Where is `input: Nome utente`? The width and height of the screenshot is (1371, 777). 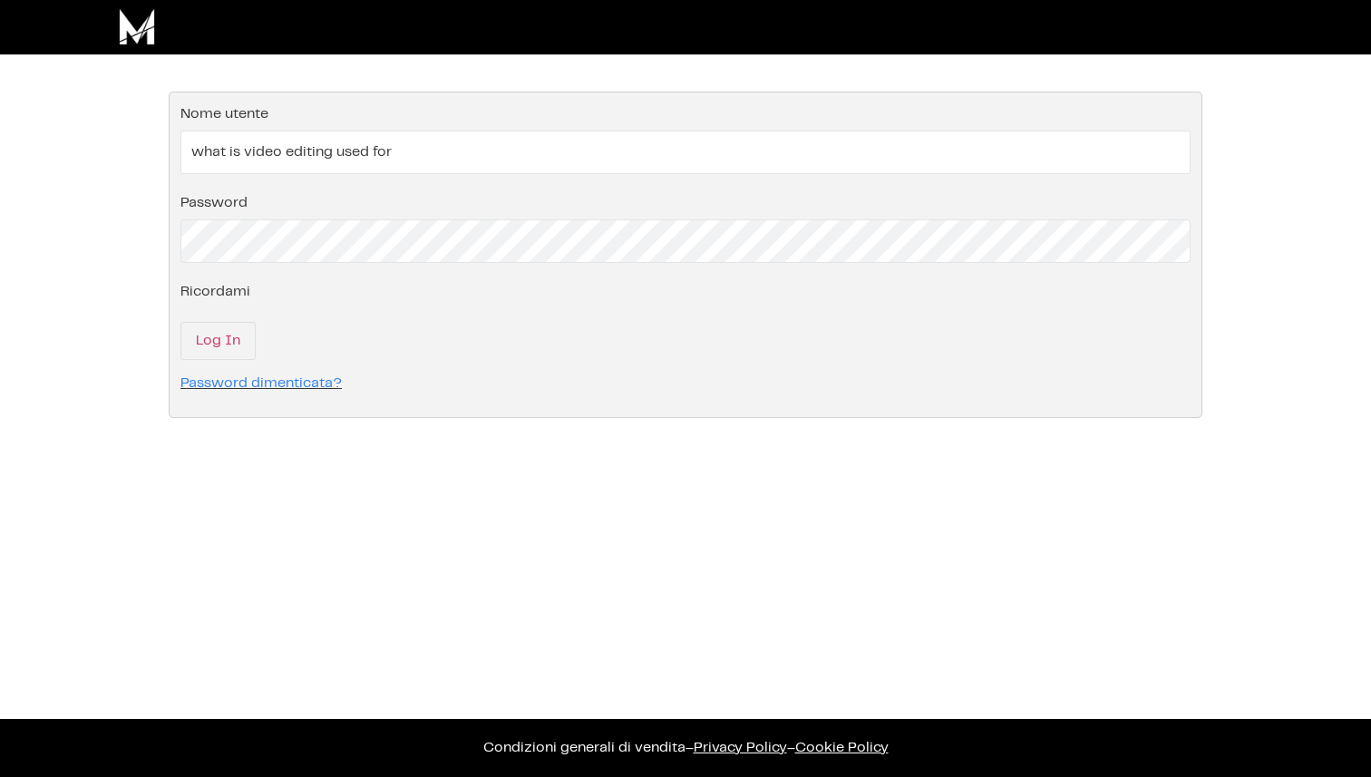 input: Nome utente is located at coordinates (686, 152).